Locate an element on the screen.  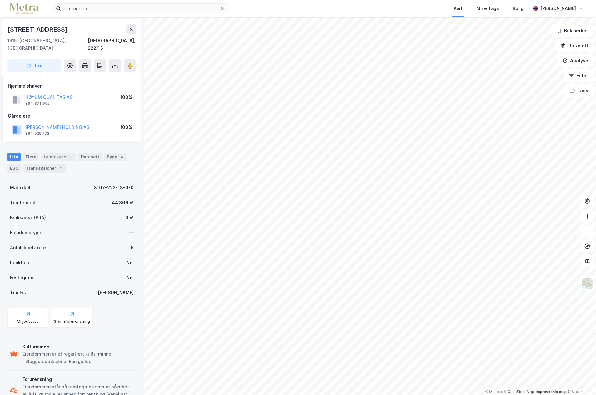
div: Bruksareal (BRA) is located at coordinates (28, 217).